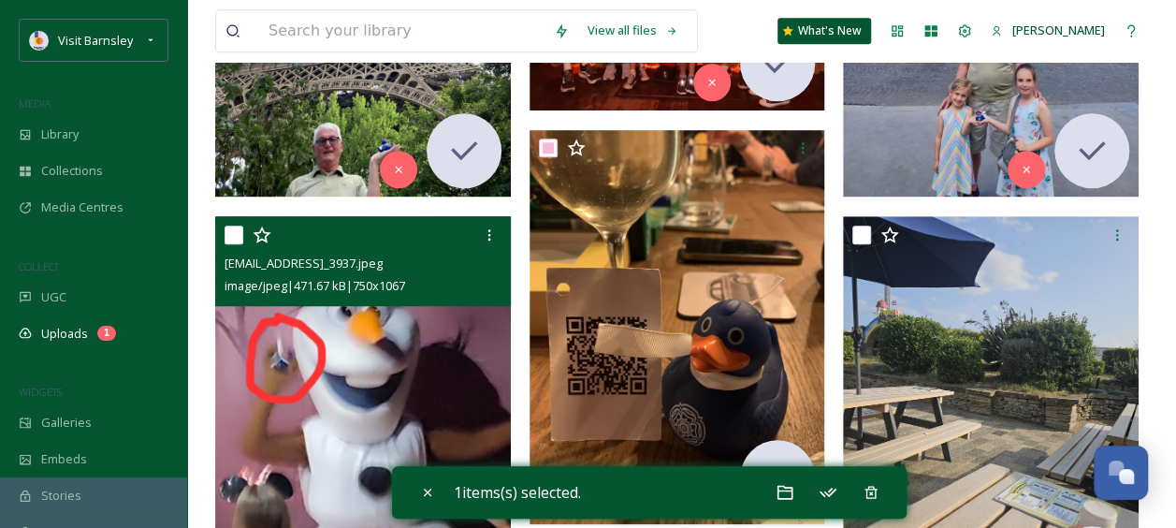 The height and width of the screenshot is (528, 1176). I want to click on div: View all files, so click(632, 30).